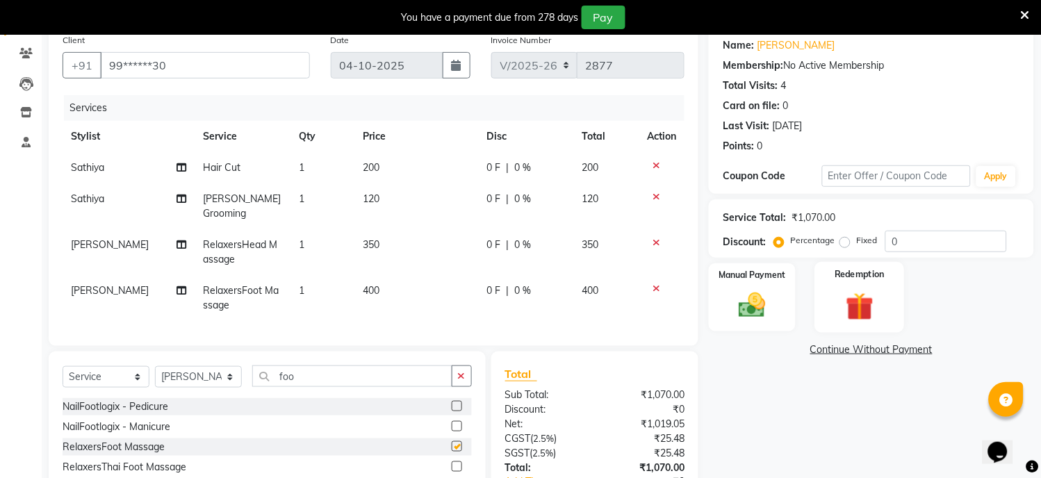 Image resolution: width=1041 pixels, height=478 pixels. Describe the element at coordinates (518, 438) in the screenshot. I see `span: CGST` at that location.